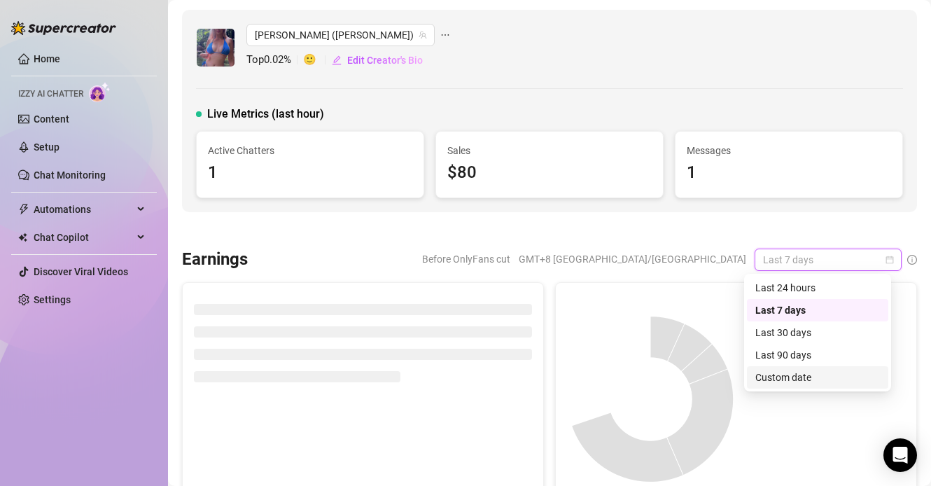 This screenshot has height=486, width=931. I want to click on div: Last 24 hours, so click(817, 288).